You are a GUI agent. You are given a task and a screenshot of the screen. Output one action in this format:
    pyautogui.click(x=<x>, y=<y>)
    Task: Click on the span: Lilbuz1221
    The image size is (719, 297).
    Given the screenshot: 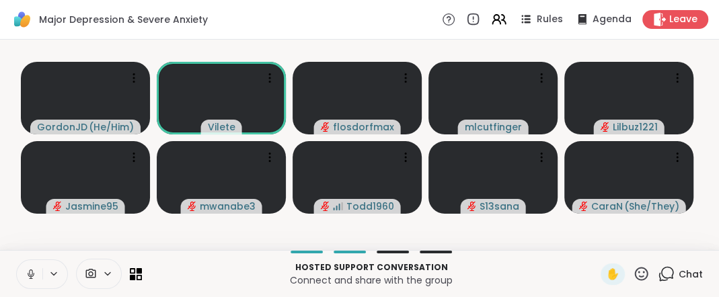 What is the action you would take?
    pyautogui.click(x=635, y=127)
    